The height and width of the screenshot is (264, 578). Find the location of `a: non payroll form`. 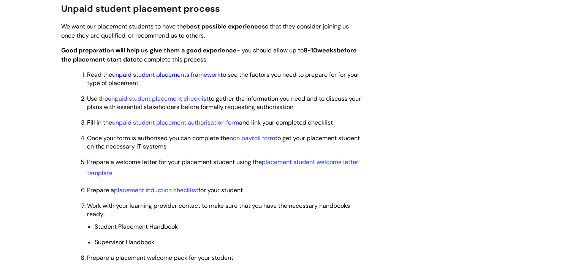

a: non payroll form is located at coordinates (252, 138).